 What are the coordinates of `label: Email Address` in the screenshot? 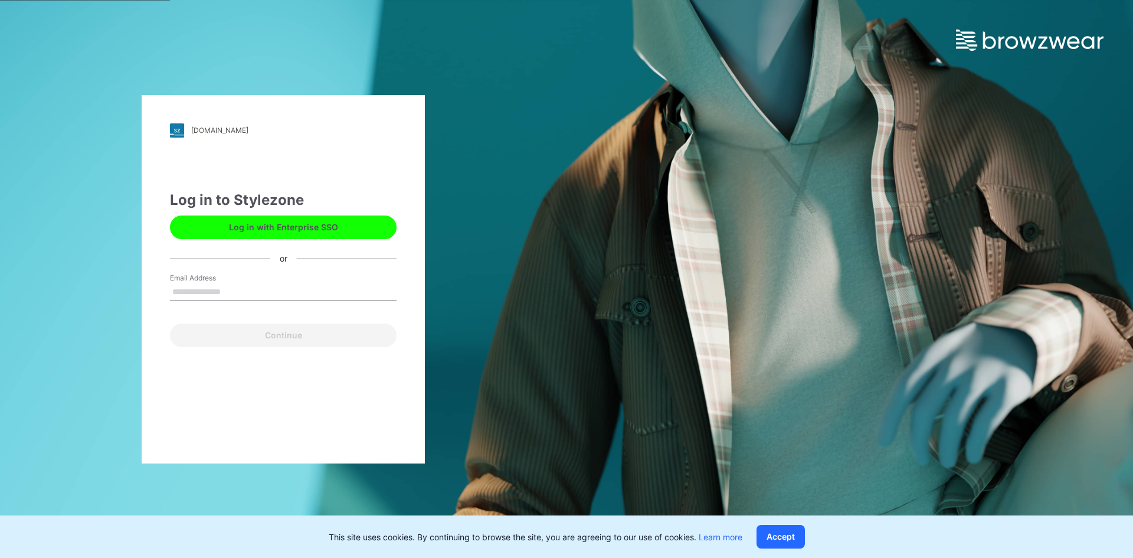 It's located at (211, 278).